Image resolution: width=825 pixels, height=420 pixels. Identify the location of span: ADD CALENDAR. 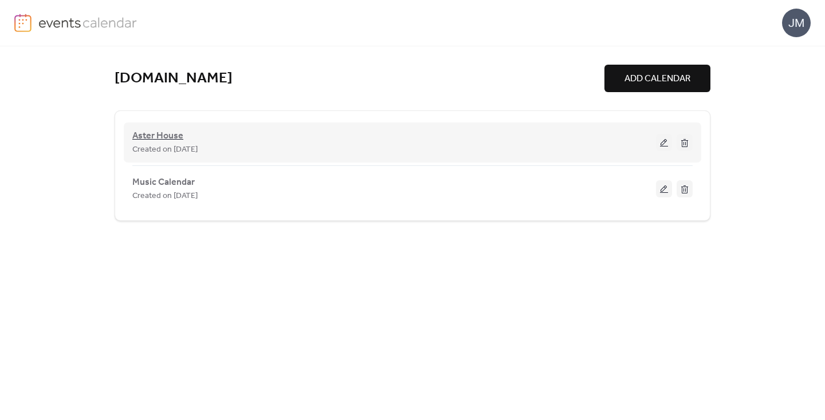
(657, 79).